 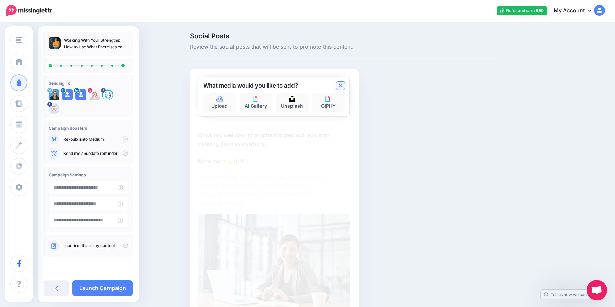 I want to click on a: AI Gallery, so click(x=256, y=102).